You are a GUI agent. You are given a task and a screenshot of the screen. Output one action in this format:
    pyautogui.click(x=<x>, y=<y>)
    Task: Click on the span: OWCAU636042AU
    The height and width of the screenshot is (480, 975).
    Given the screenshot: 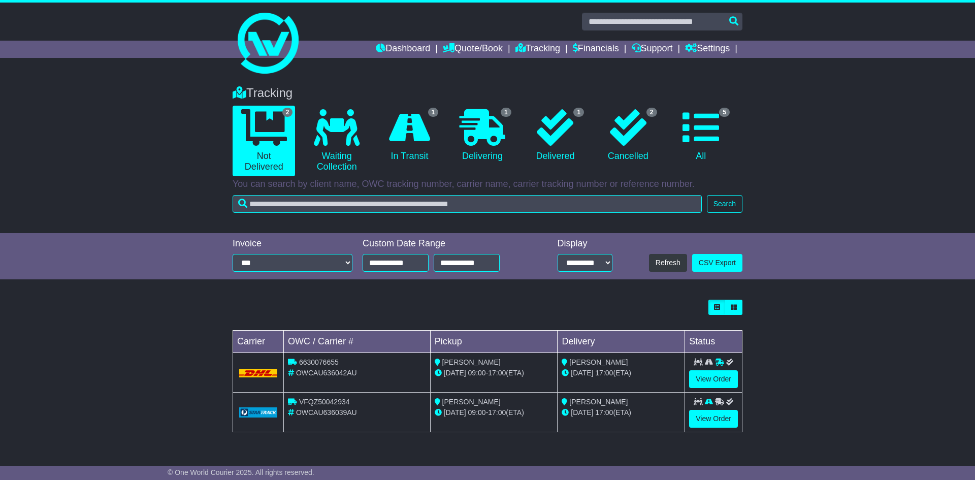 What is the action you would take?
    pyautogui.click(x=327, y=373)
    